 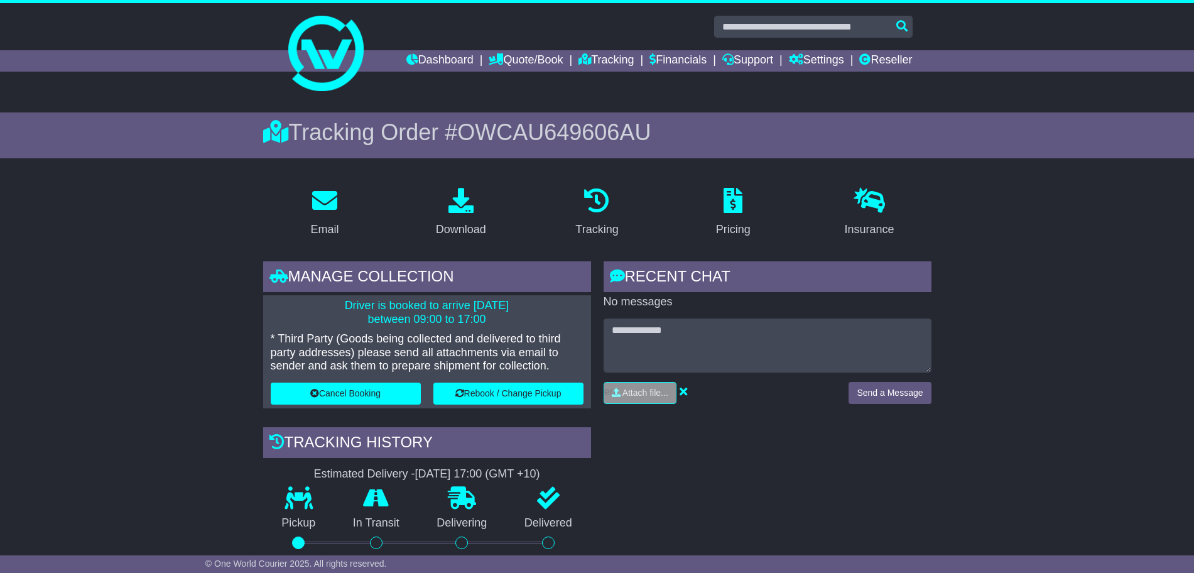 What do you see at coordinates (440, 61) in the screenshot?
I see `a: Dashboard` at bounding box center [440, 61].